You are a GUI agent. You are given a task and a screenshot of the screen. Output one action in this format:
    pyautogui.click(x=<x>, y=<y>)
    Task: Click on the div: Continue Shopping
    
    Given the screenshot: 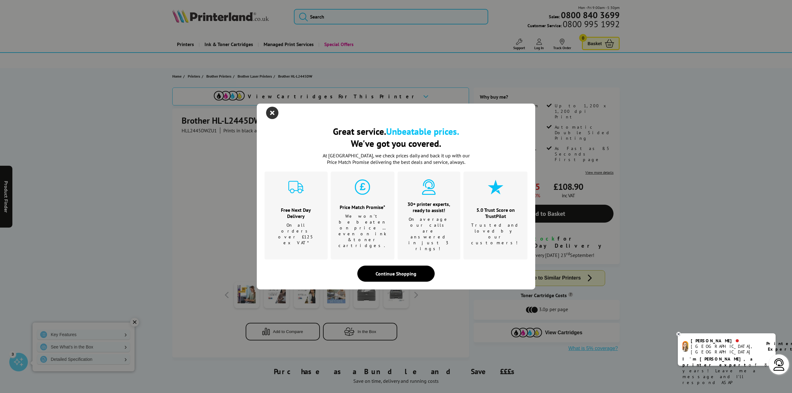 What is the action you would take?
    pyautogui.click(x=396, y=274)
    